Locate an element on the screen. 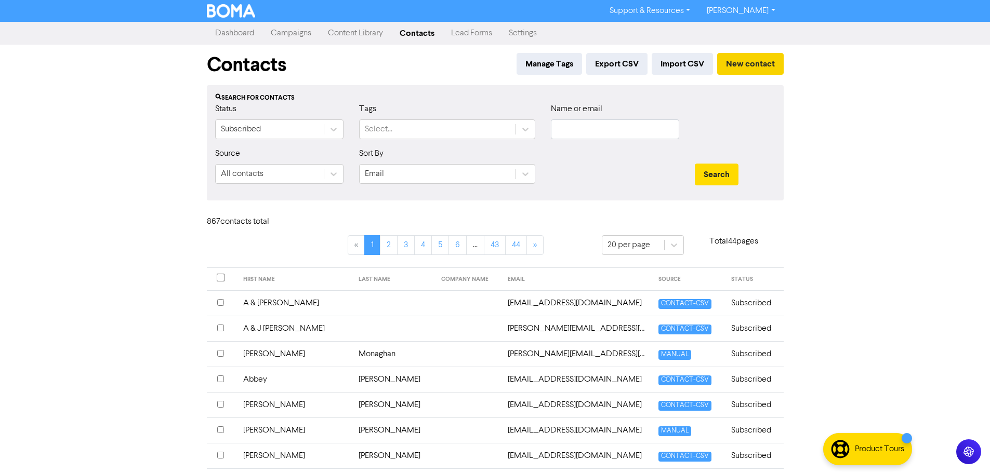 The image size is (990, 473). h1: Contacts is located at coordinates (246, 65).